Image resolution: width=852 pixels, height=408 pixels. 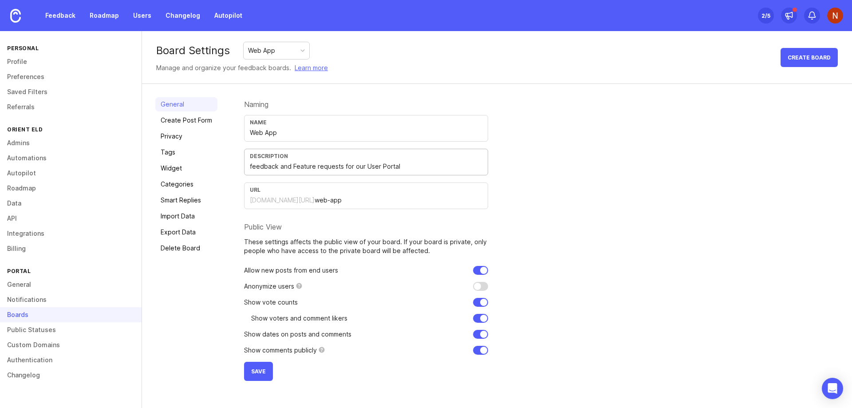 What do you see at coordinates (832, 388) in the screenshot?
I see `div: Open Intercom Messenger` at bounding box center [832, 388].